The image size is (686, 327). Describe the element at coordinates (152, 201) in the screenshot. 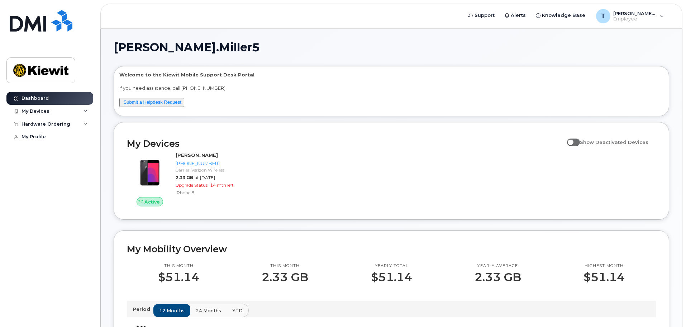

I see `span: Active` at that location.